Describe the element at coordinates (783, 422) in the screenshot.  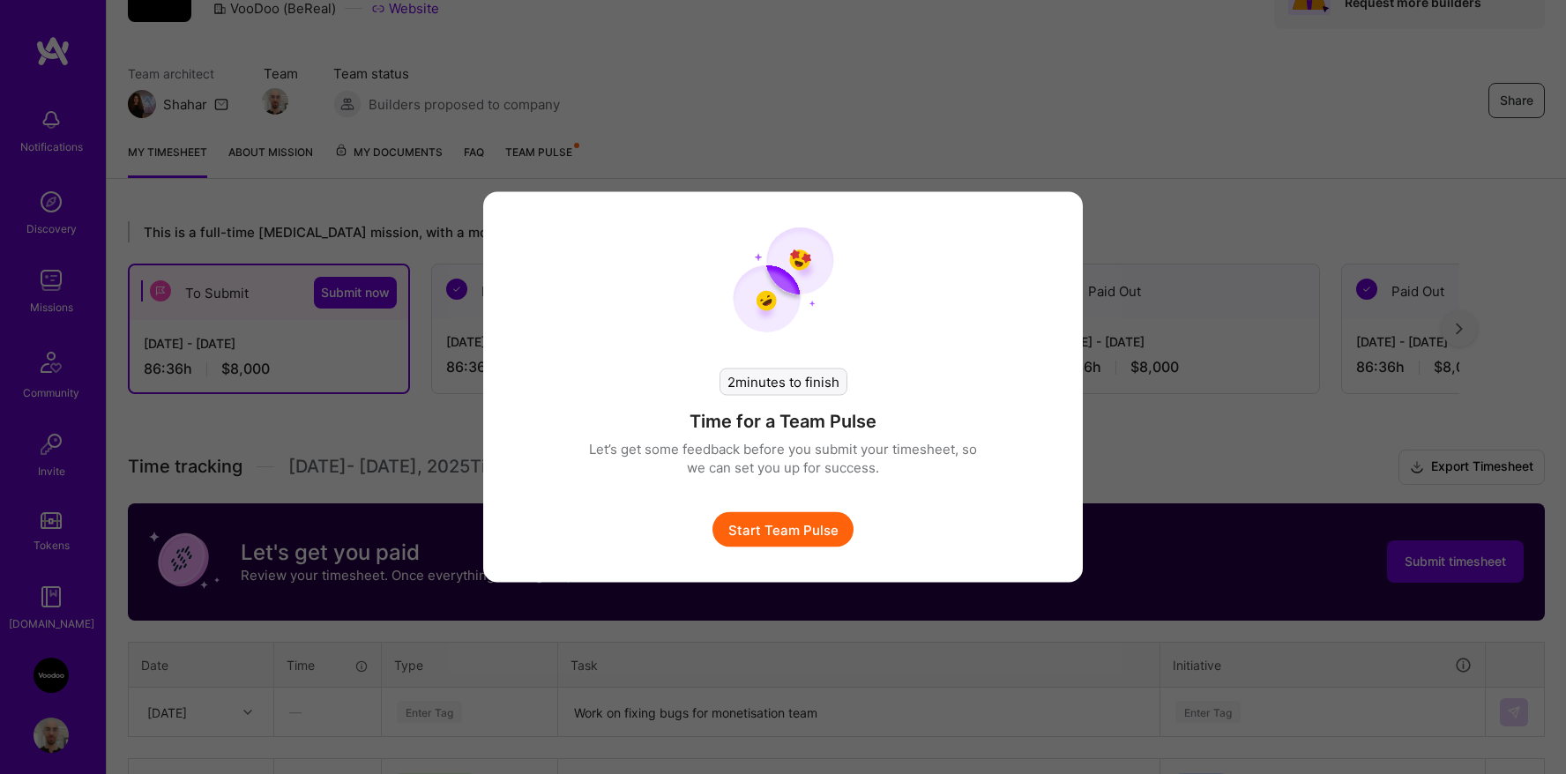
I see `h4: Time for a Team Pulse` at that location.